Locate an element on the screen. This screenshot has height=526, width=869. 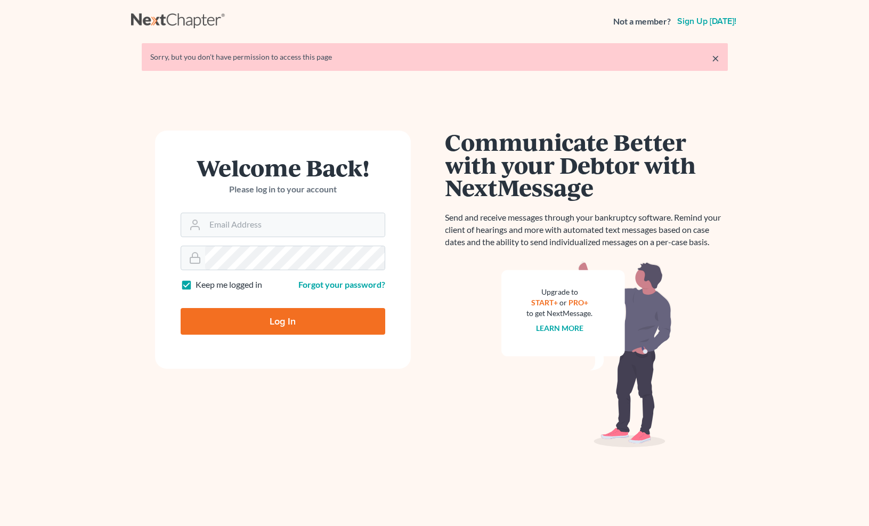
p: Please log in to your account is located at coordinates (283, 189).